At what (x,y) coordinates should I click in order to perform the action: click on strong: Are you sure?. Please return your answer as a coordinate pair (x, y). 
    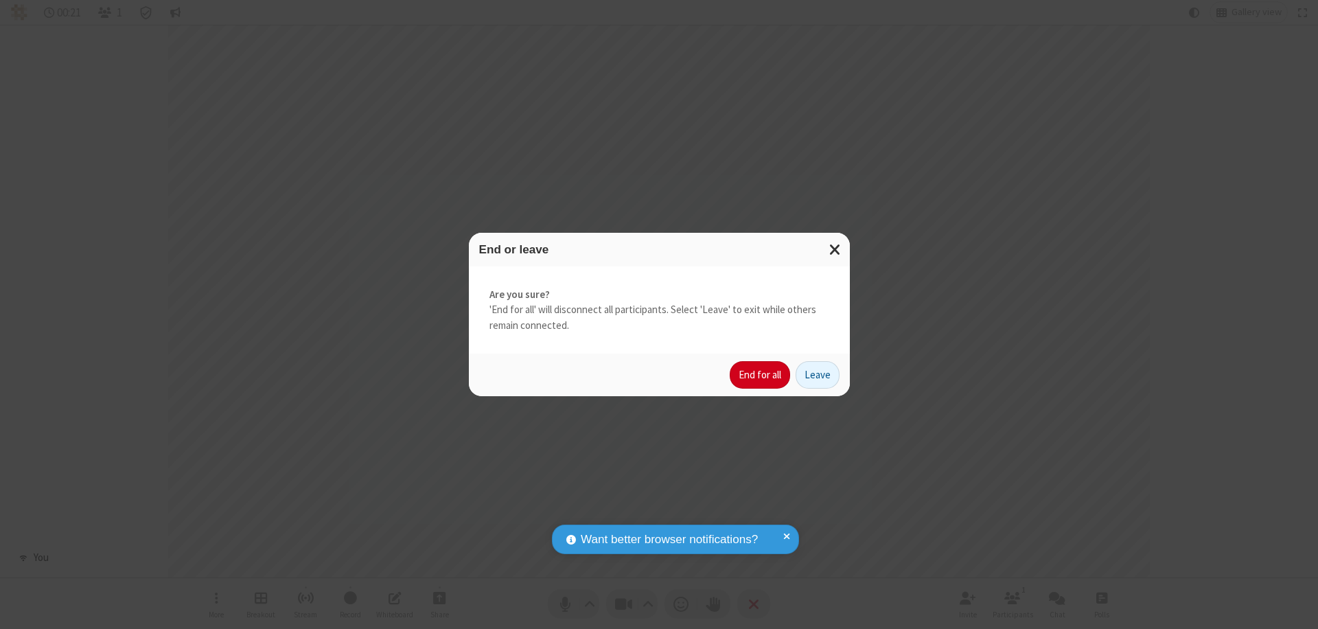
    Looking at the image, I should click on (659, 295).